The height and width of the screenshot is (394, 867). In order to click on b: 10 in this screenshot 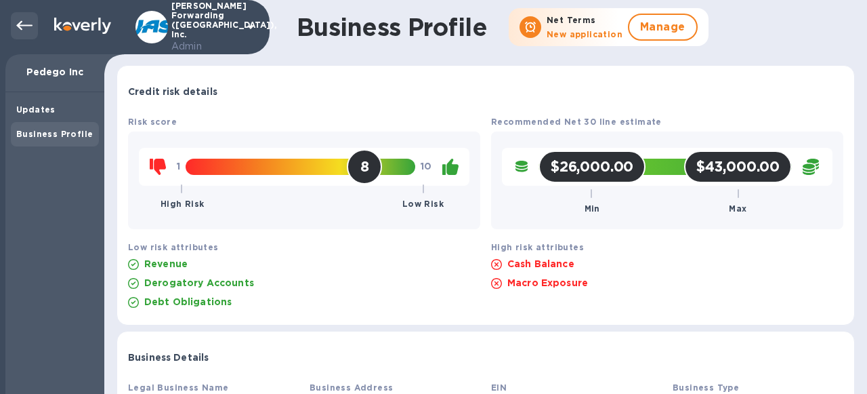, I will do `click(426, 166)`.